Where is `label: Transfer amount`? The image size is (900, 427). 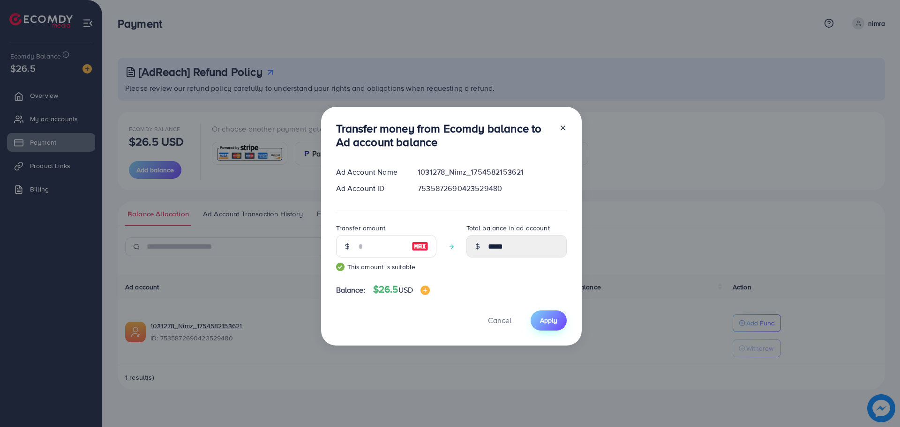
label: Transfer amount is located at coordinates (360, 228).